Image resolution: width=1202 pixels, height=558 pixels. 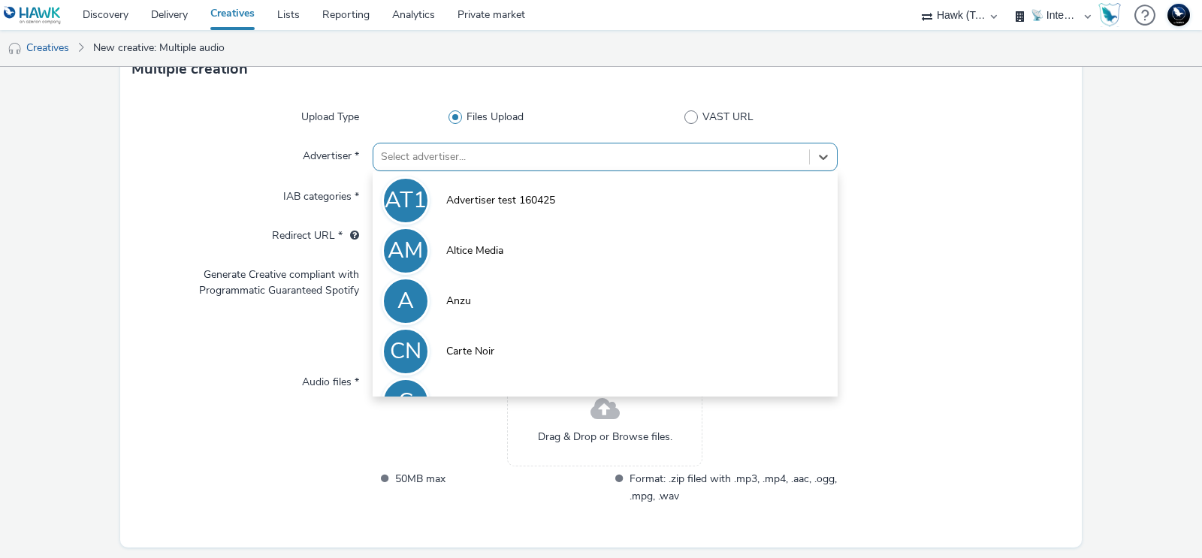 I want to click on div: URL will be used as a validation URL with some SSPs and it will be the redirection URL of your cr..., so click(x=351, y=236).